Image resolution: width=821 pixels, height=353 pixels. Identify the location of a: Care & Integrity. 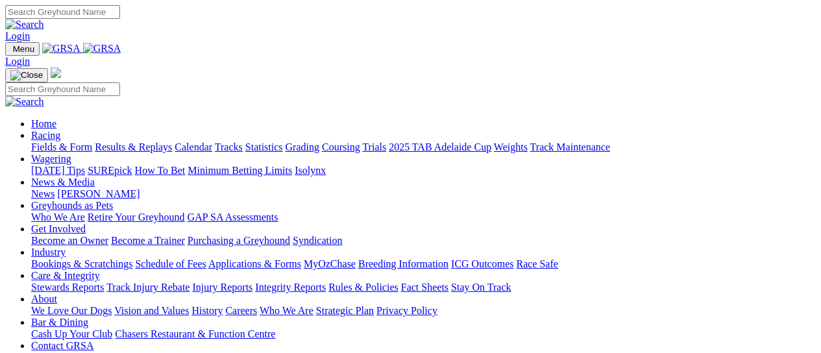
(66, 275).